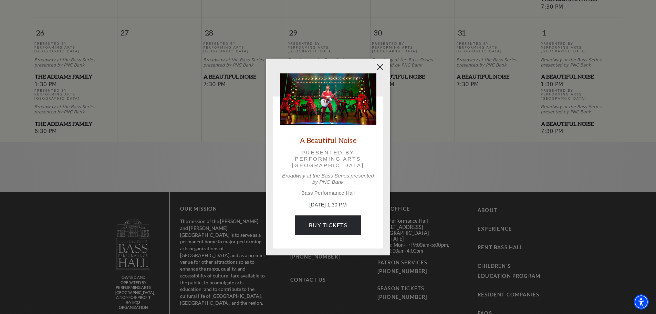  What do you see at coordinates (328, 140) in the screenshot?
I see `a: A Beautiful Noise` at bounding box center [328, 140].